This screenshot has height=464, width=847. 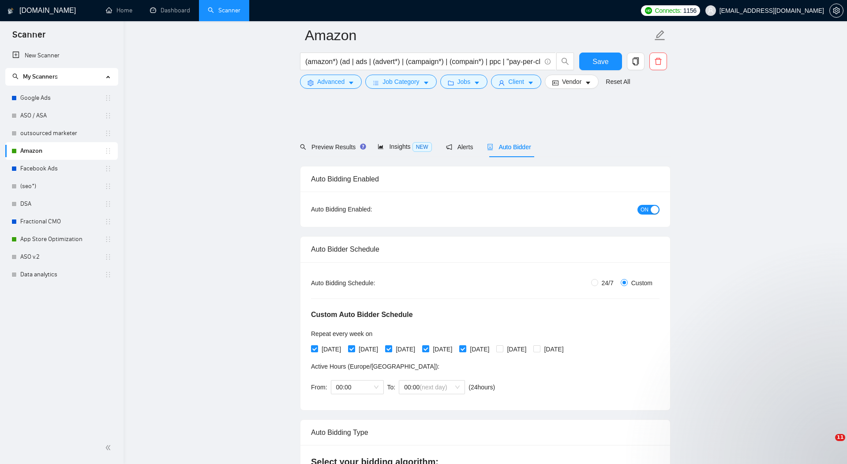 I want to click on button: barsJob Categorycaret-down, so click(x=401, y=82).